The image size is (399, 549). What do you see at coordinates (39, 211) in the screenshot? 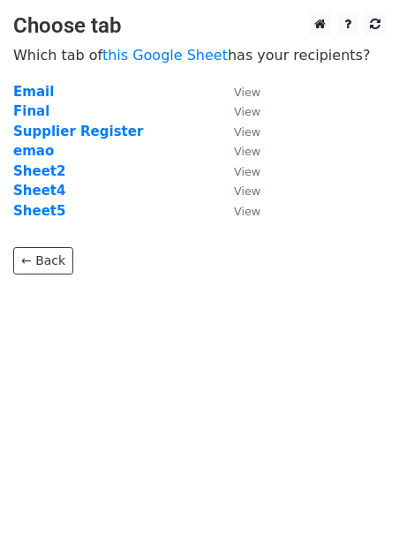
I see `a: Sheet5` at bounding box center [39, 211].